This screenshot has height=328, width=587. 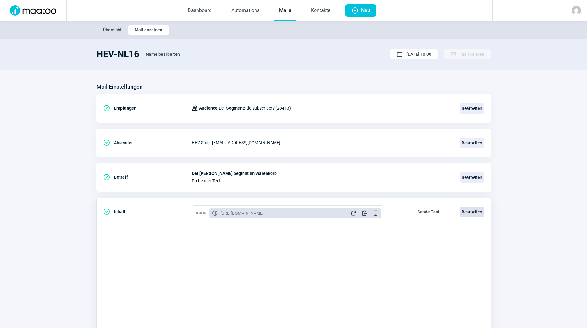 What do you see at coordinates (428, 211) in the screenshot?
I see `button: Sende Test` at bounding box center [428, 211].